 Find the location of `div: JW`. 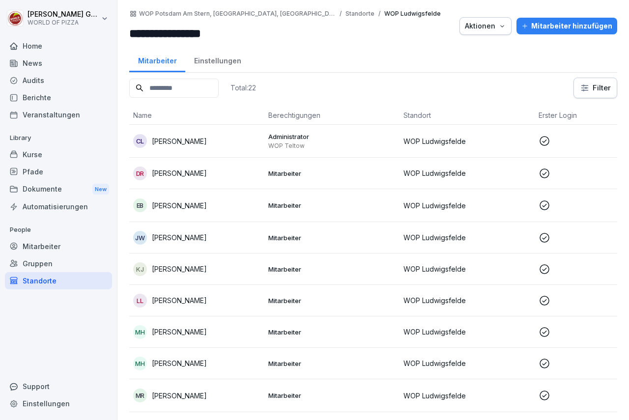

div: JW is located at coordinates (140, 238).